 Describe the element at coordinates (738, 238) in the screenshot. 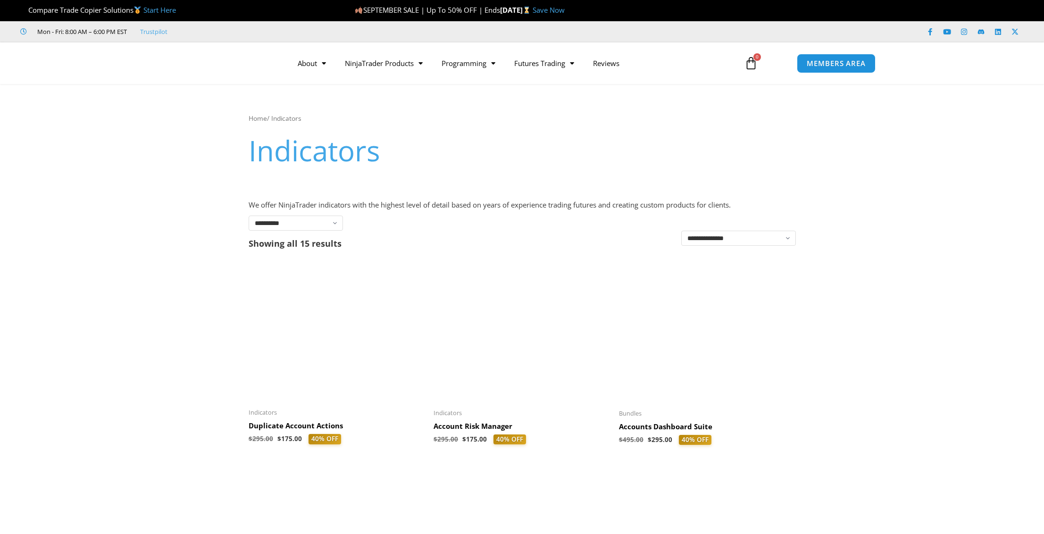

I see `select: Shop order` at that location.